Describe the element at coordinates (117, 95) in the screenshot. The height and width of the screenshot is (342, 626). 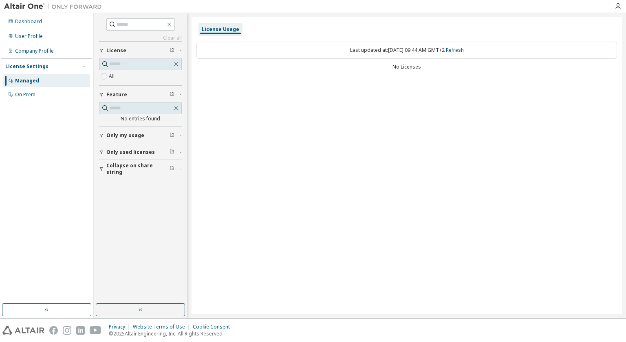
I see `span: Feature` at that location.